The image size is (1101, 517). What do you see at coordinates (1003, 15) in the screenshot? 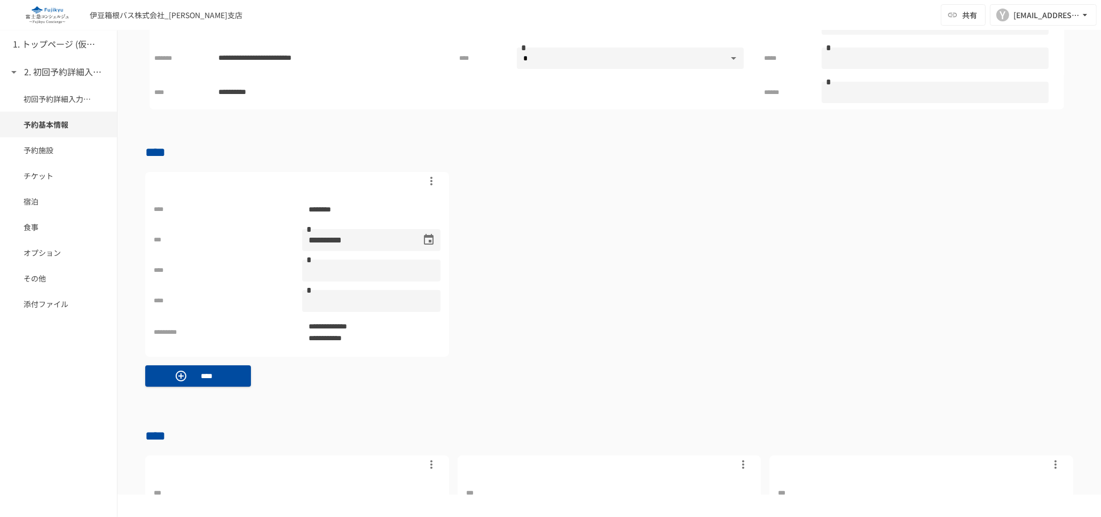
I see `div: Y` at bounding box center [1003, 15].